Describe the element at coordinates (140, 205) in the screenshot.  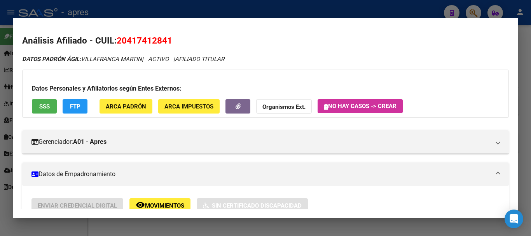
I see `mat-icon: remove_red_eye` at that location.